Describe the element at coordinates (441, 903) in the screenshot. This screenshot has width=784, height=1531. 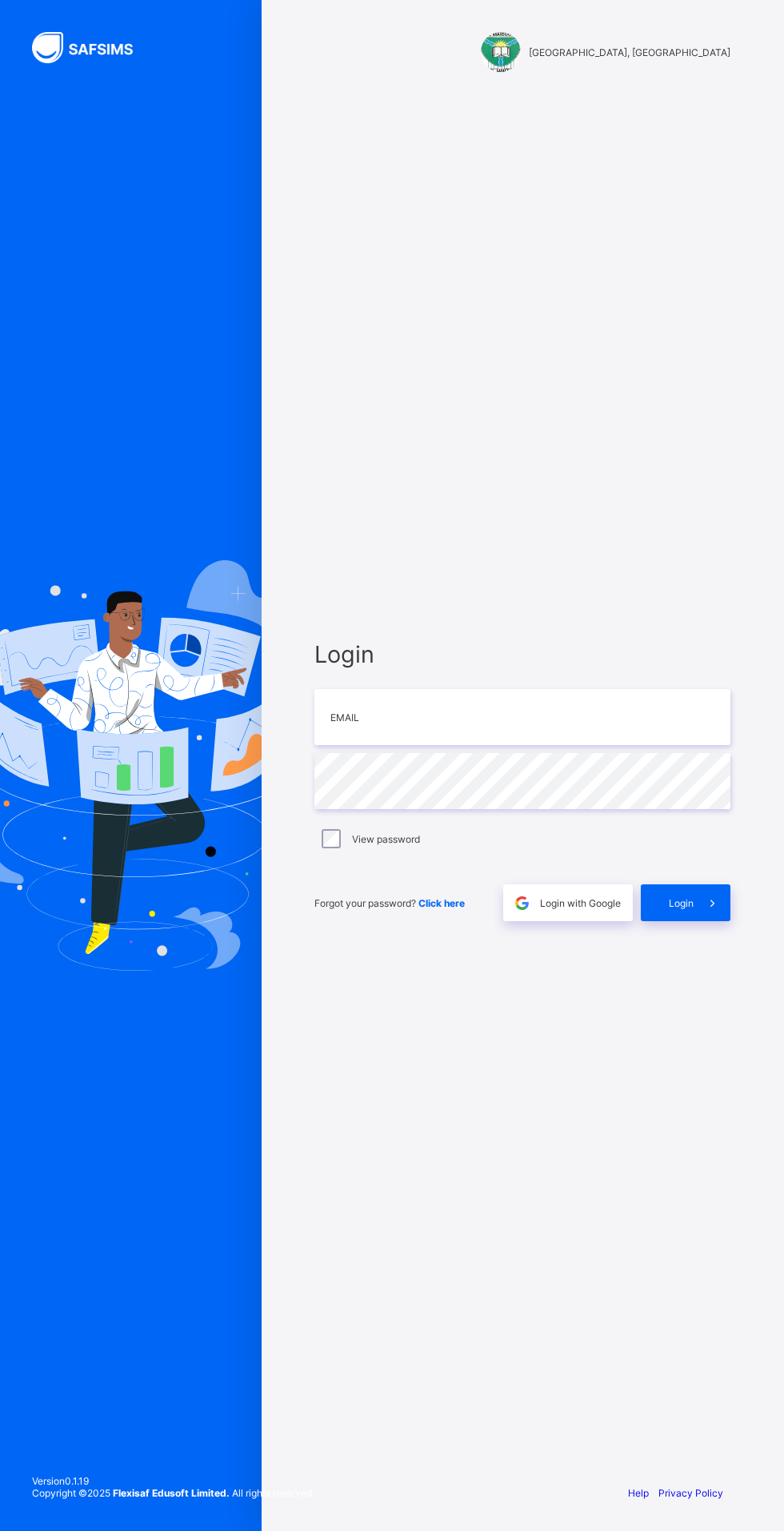
I see `span: Click here` at that location.